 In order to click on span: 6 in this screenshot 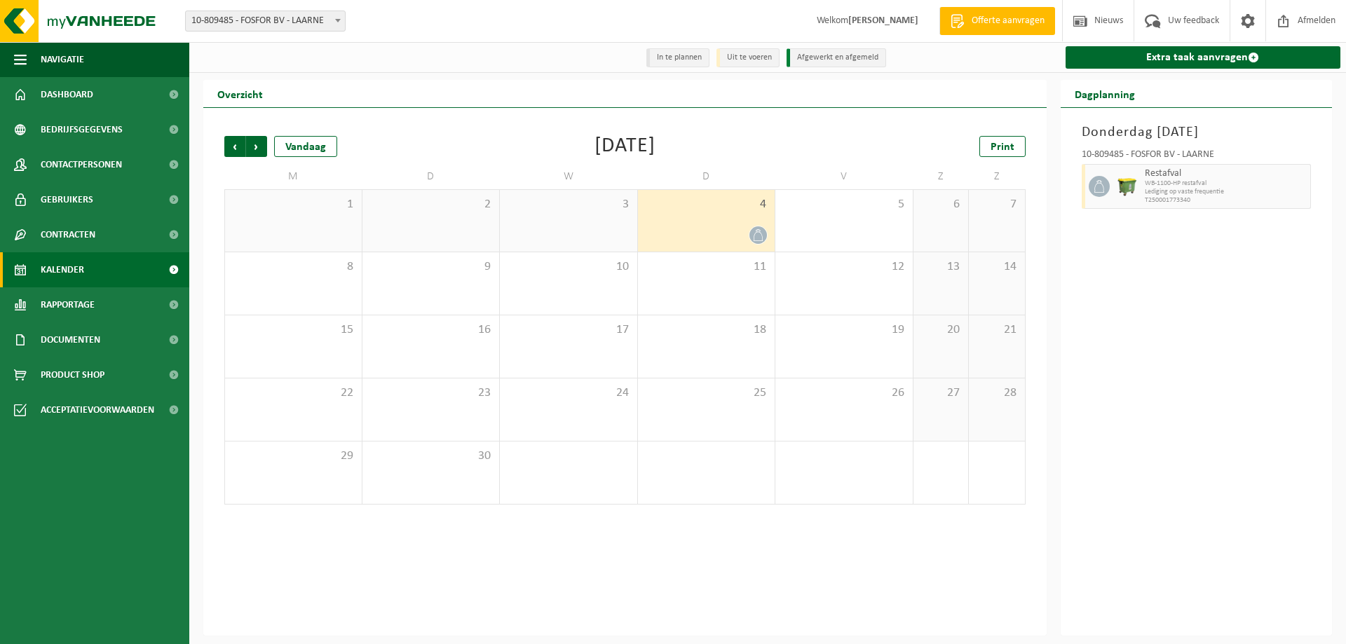, I will do `click(941, 205)`.